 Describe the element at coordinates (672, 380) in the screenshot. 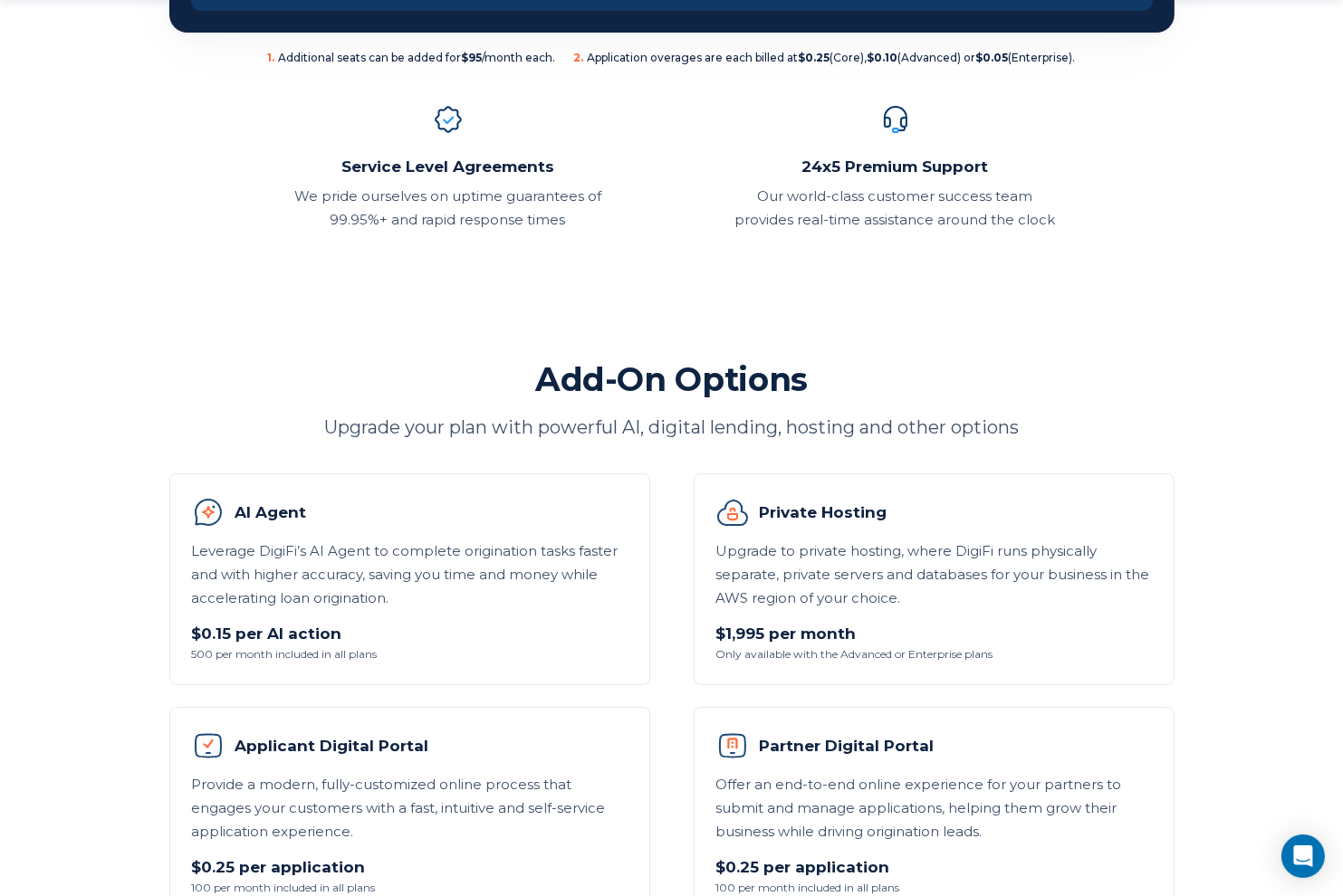

I see `h2: Add-On Options` at that location.